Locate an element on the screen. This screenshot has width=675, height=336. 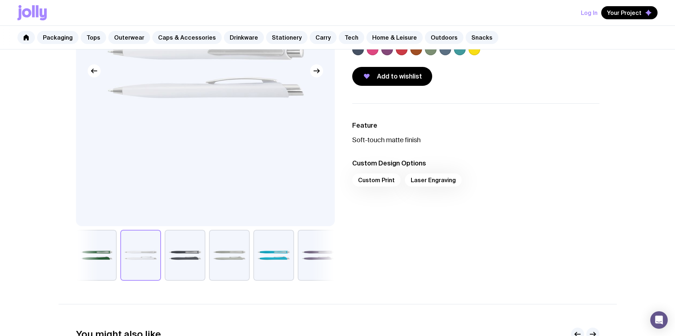
h3: Feature is located at coordinates (476, 125).